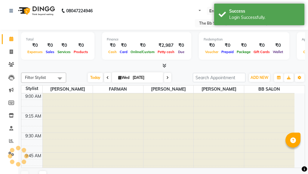 This screenshot has height=174, width=308. What do you see at coordinates (36, 11) in the screenshot?
I see `img: logo` at bounding box center [36, 11].